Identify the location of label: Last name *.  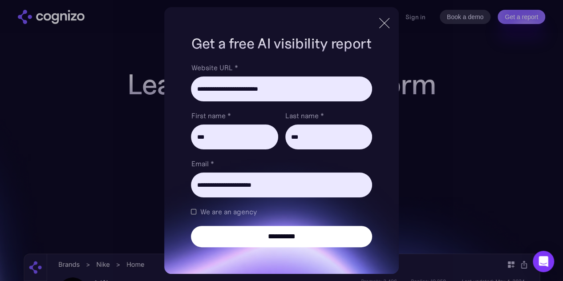
(329, 116).